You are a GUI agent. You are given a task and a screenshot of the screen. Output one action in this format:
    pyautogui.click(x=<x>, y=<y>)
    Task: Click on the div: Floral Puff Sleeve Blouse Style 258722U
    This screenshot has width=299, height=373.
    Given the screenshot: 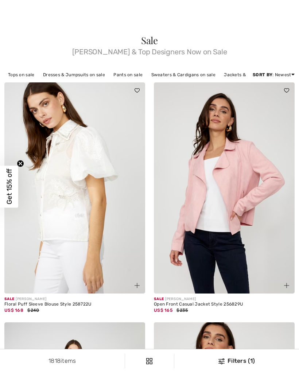 What is the action you would take?
    pyautogui.click(x=75, y=304)
    